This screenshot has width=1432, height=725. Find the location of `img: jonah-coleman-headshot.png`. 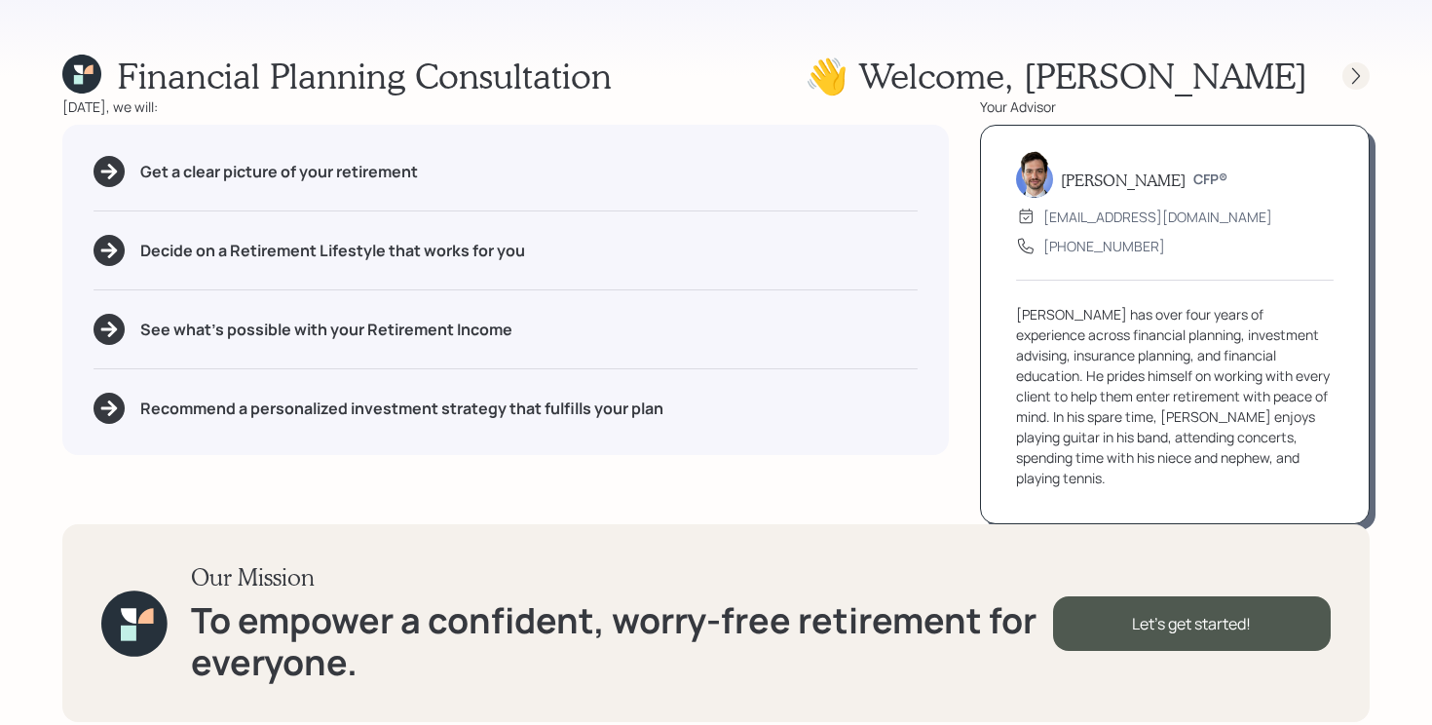

img: jonah-coleman-headshot.png is located at coordinates (1035, 174).